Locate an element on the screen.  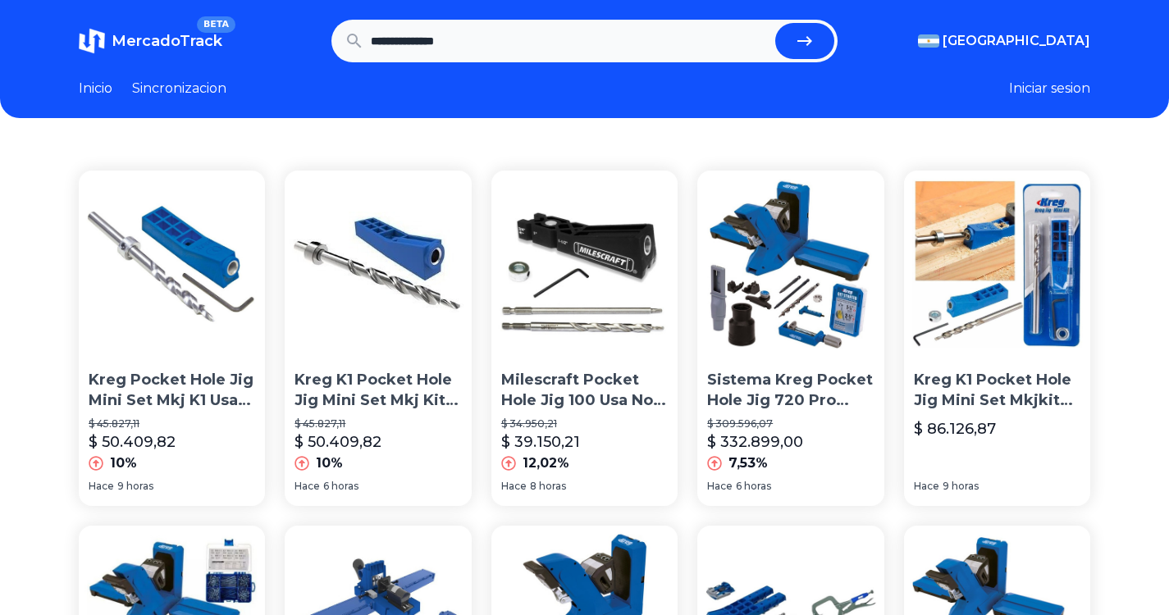
span: 8 horas is located at coordinates (548, 487).